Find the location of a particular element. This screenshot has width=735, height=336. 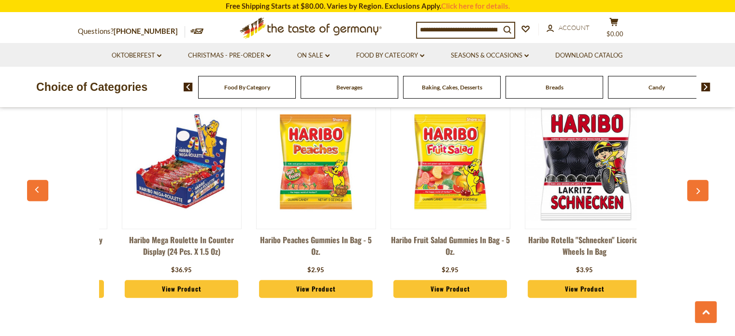

span: $0.00 is located at coordinates (614, 34).